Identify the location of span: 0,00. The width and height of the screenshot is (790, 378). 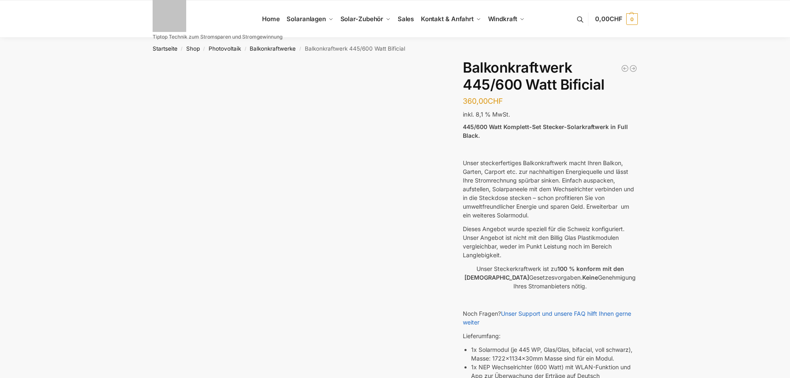
(609, 19).